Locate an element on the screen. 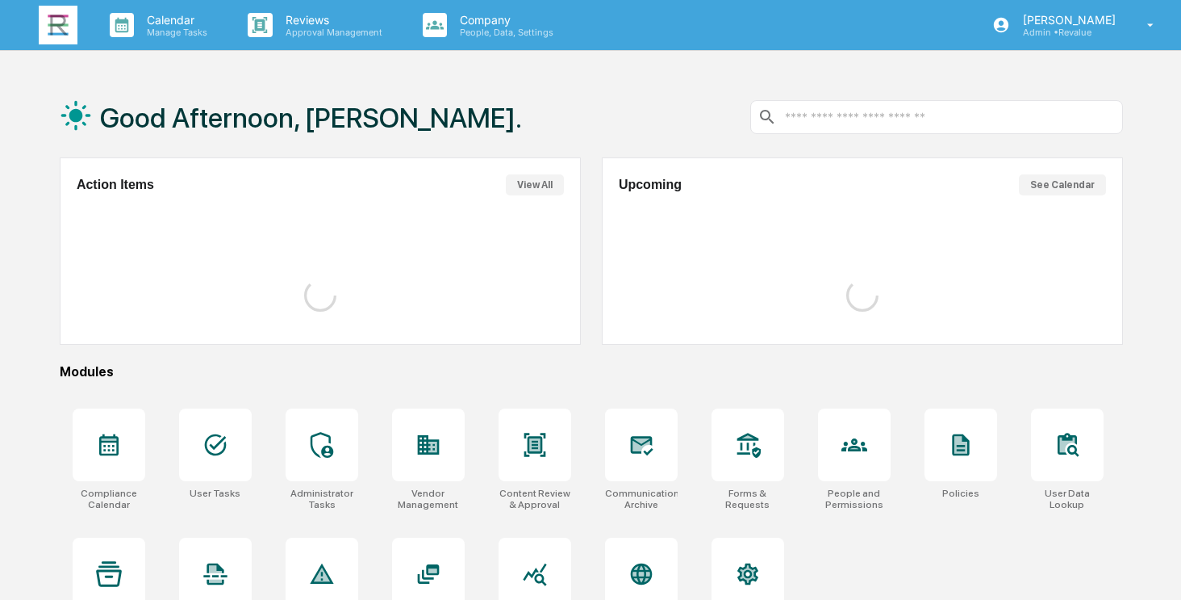 This screenshot has height=600, width=1181. div: Administrator Tasks is located at coordinates (322, 499).